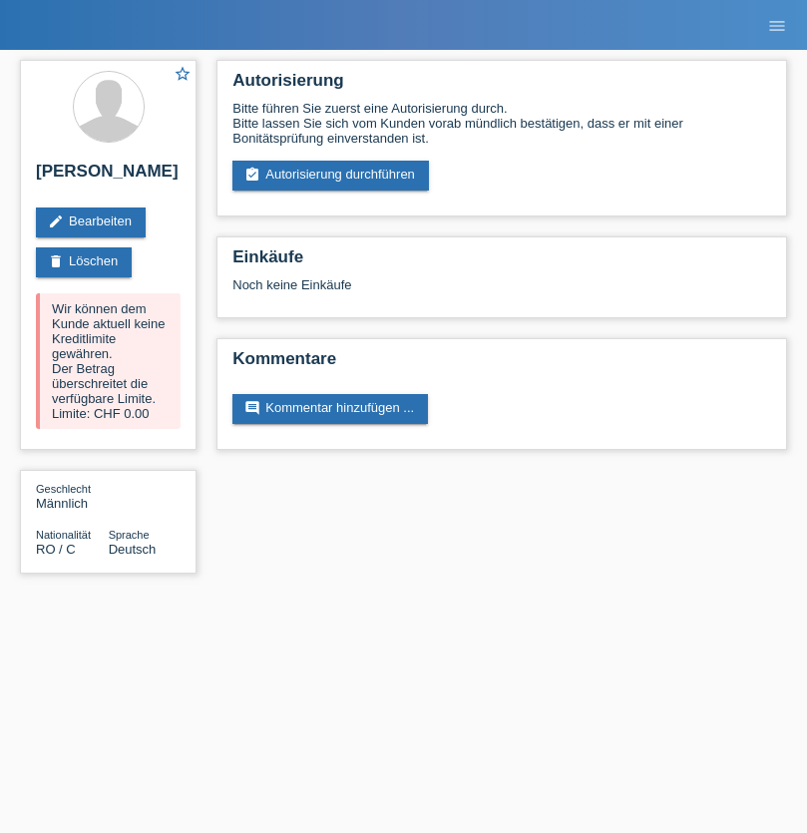 The image size is (807, 833). What do you see at coordinates (72, 496) in the screenshot?
I see `div: Männlich` at bounding box center [72, 496].